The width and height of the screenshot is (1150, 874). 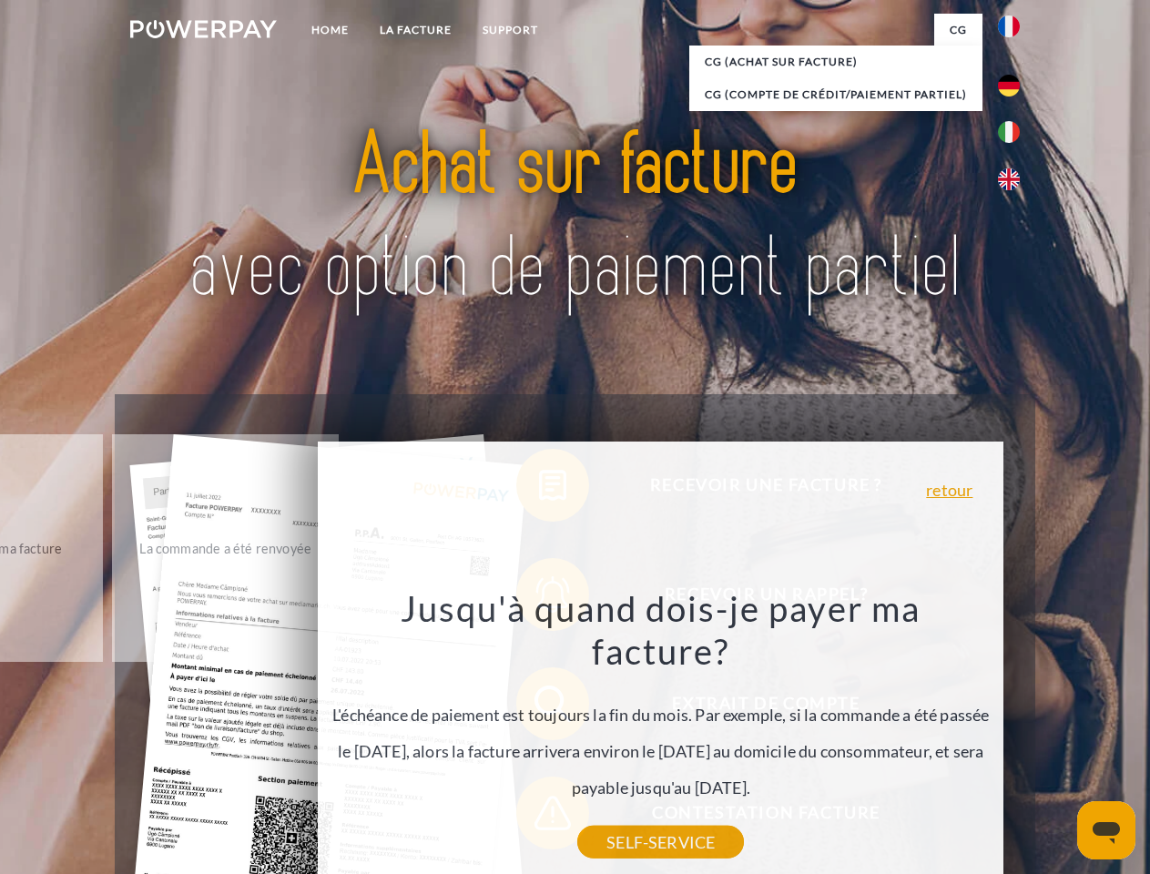 What do you see at coordinates (203, 29) in the screenshot?
I see `img: logo-powerpay-white.svg` at bounding box center [203, 29].